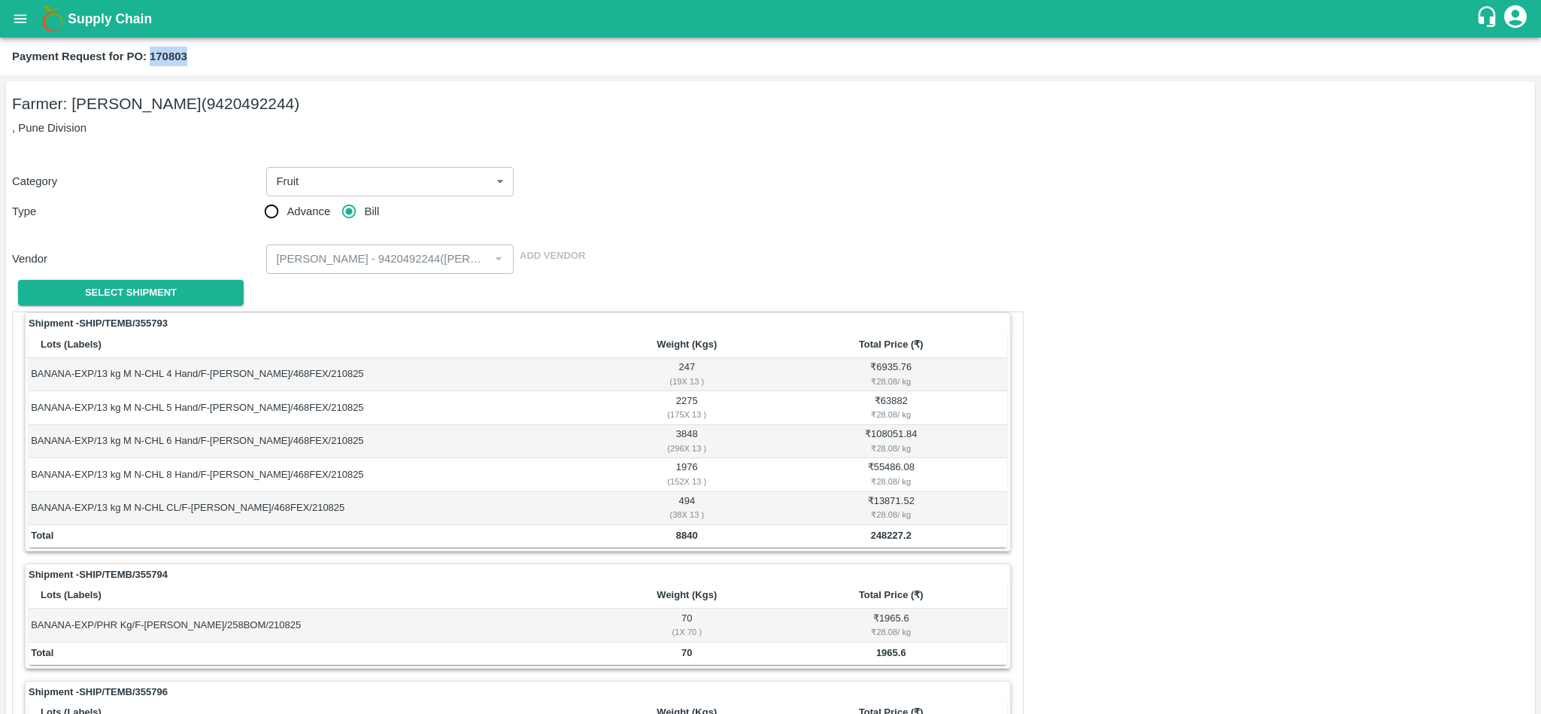 The image size is (1541, 714). Describe the element at coordinates (891, 408) in the screenshot. I see `td: ₹ 63882` at that location.